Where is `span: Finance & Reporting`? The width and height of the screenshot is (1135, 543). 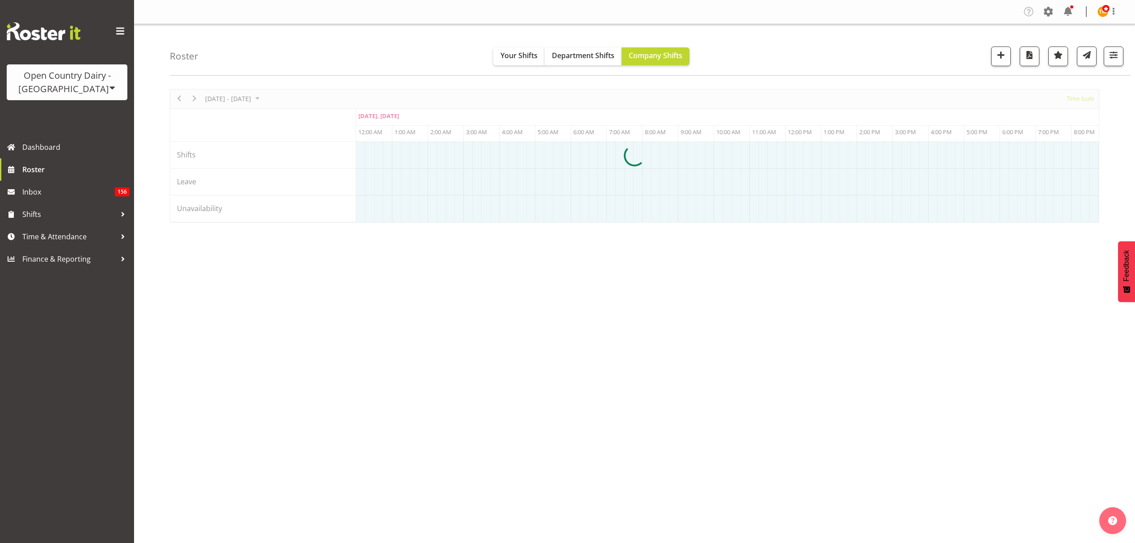
span: Finance & Reporting is located at coordinates (69, 259).